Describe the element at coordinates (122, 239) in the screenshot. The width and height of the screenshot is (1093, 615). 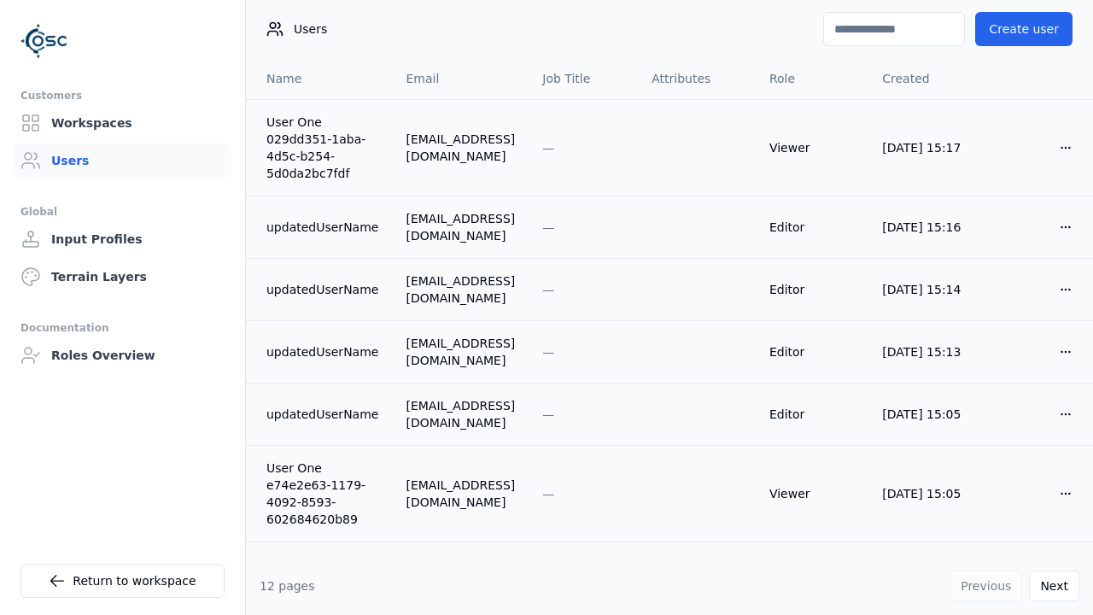
I see `a: Input Profiles` at that location.